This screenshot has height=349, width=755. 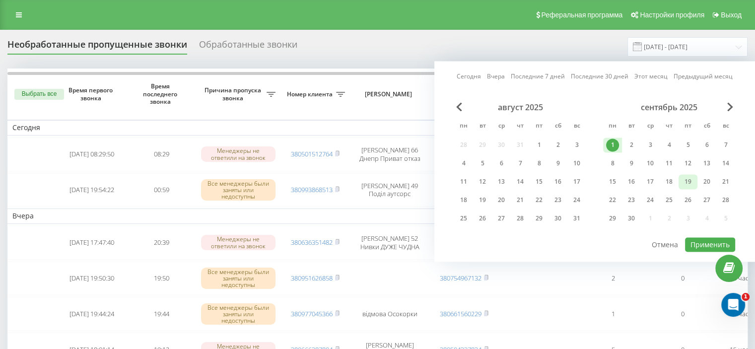 What do you see at coordinates (161, 279) in the screenshot?
I see `td: 19:50` at bounding box center [161, 279].